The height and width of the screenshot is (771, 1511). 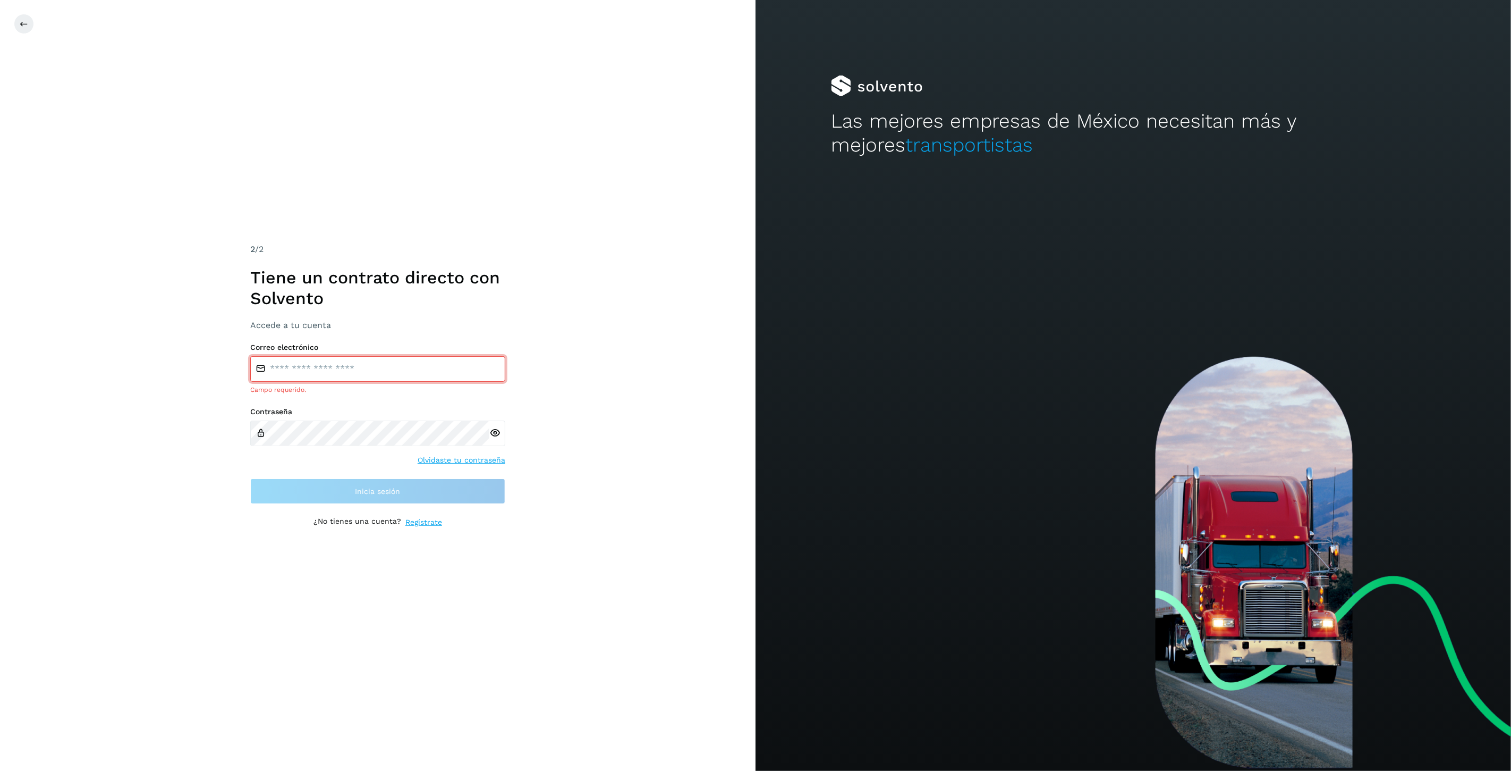 I want to click on h1: Tiene un contrato directo con Solvento, so click(x=378, y=288).